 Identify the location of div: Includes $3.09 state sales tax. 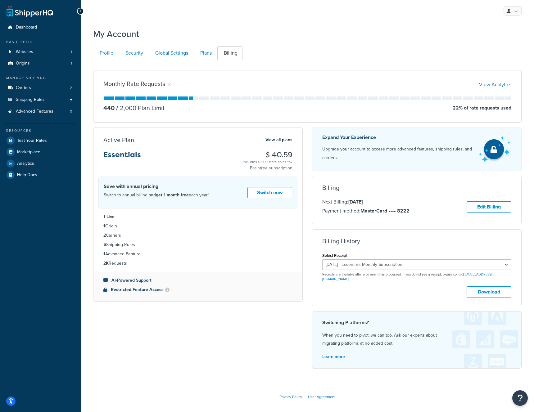
(268, 162).